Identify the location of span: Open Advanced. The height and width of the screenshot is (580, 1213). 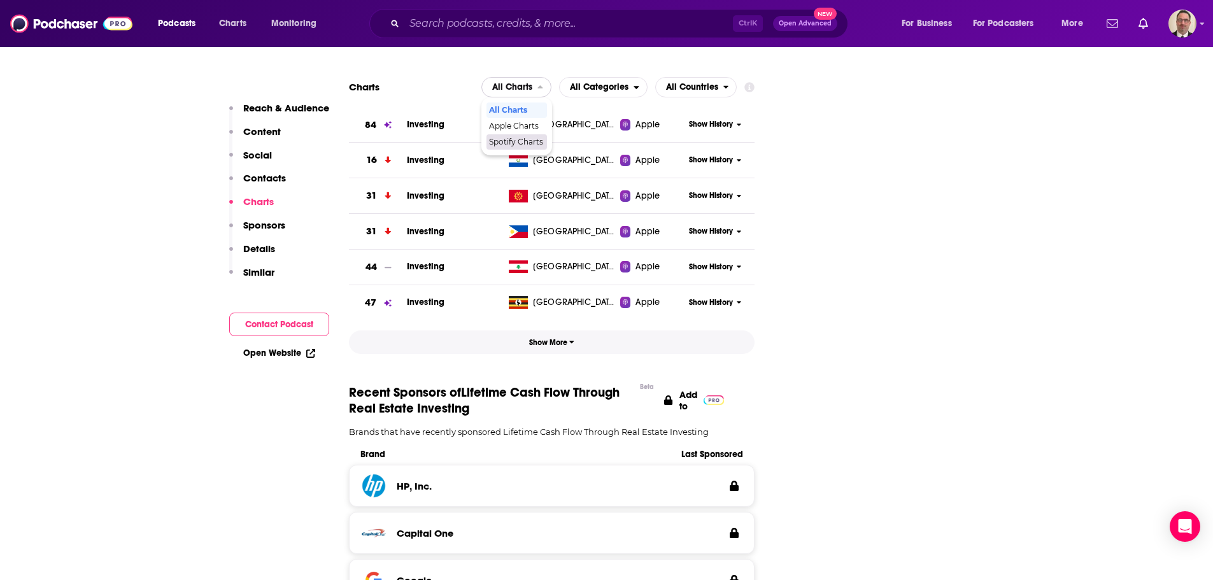
(805, 24).